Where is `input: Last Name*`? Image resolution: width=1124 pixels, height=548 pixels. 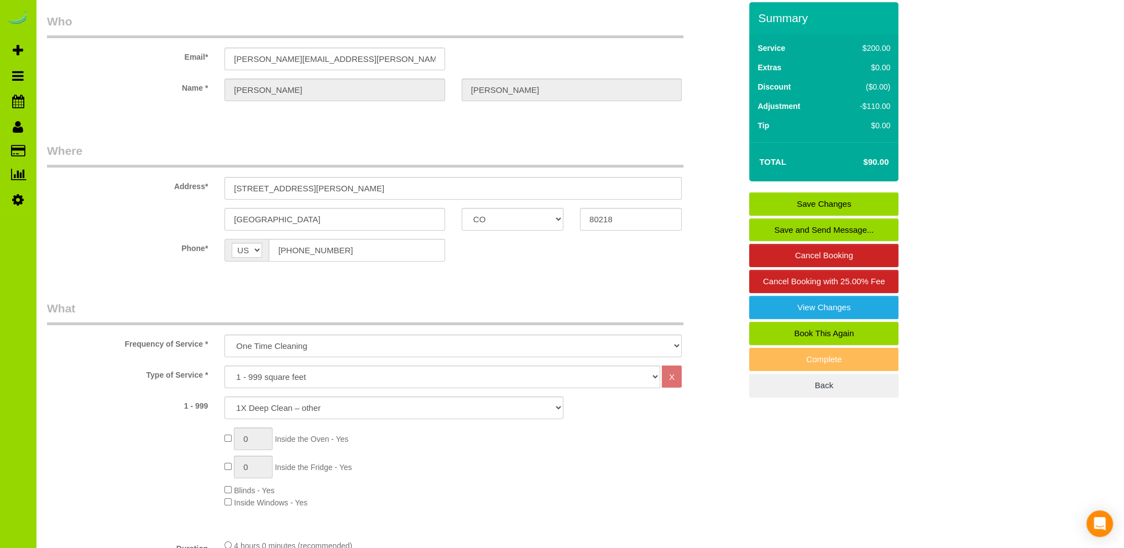
input: Last Name* is located at coordinates (572, 90).